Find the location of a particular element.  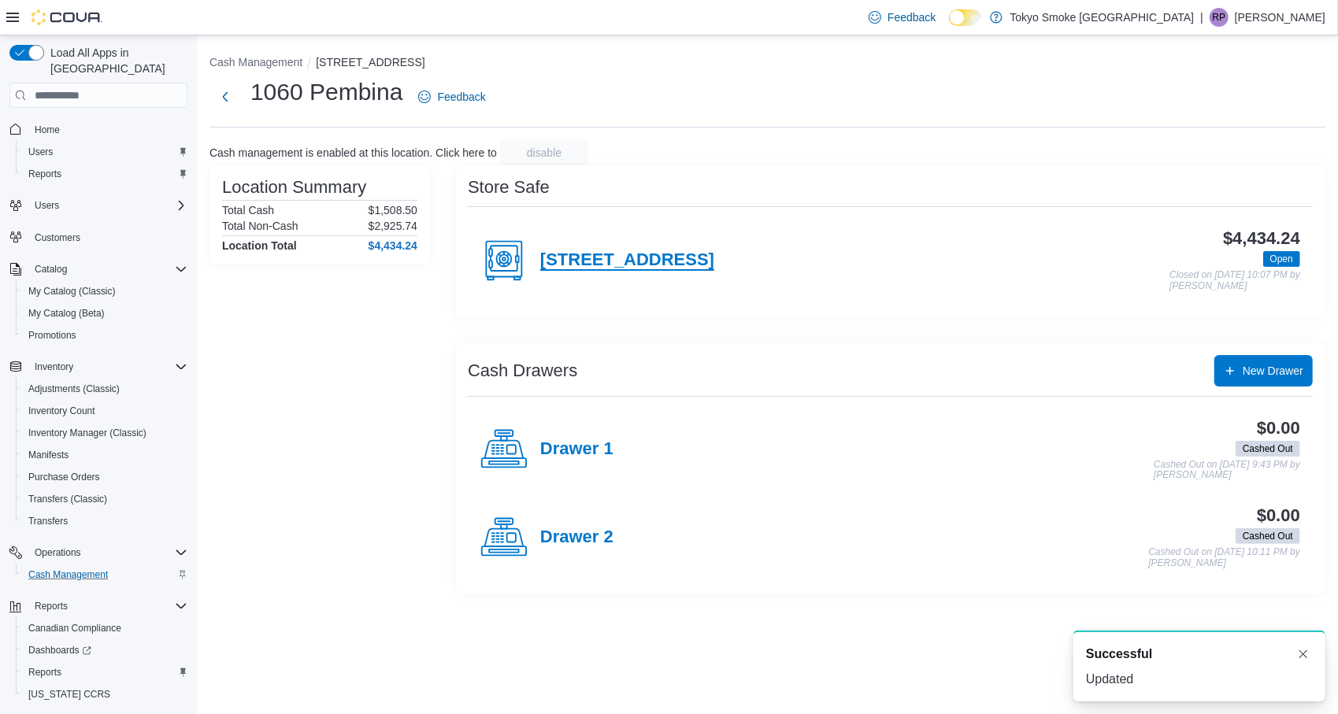

button: Home is located at coordinates (98, 128).